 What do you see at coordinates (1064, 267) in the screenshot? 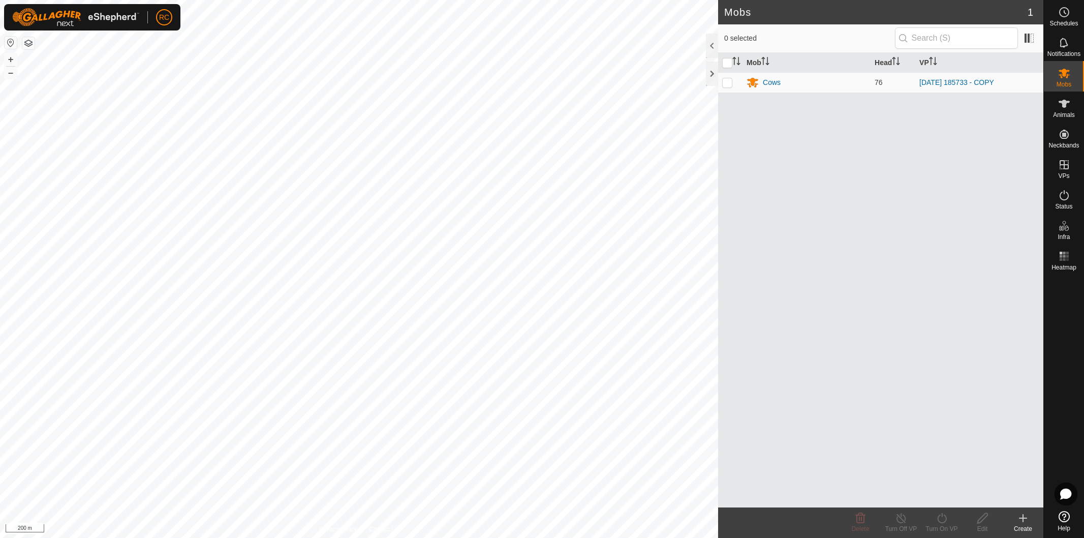
I see `span: Heatmap` at bounding box center [1064, 267].